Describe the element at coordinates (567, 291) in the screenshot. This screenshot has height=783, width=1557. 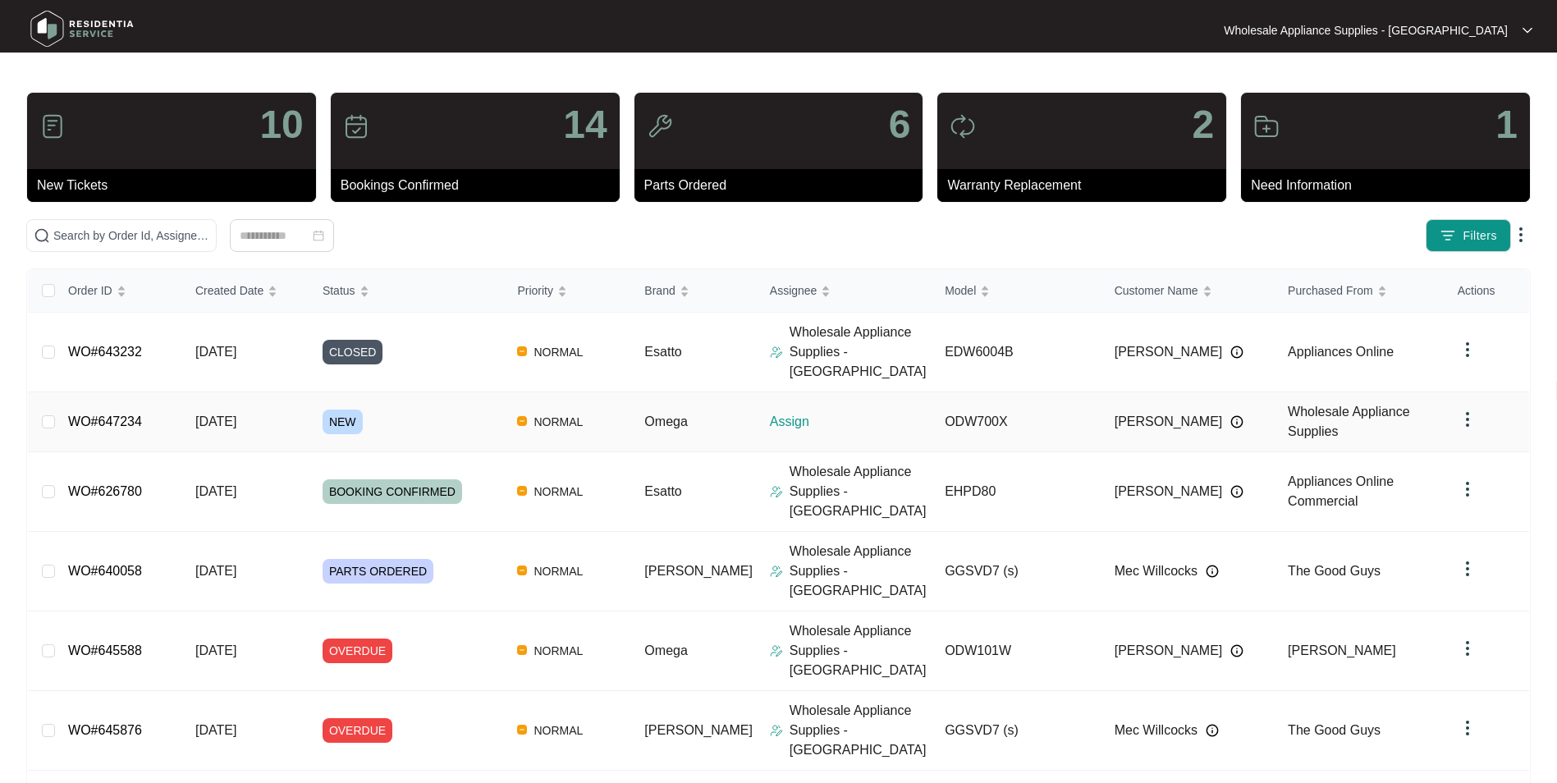
I see `th: Priority` at that location.